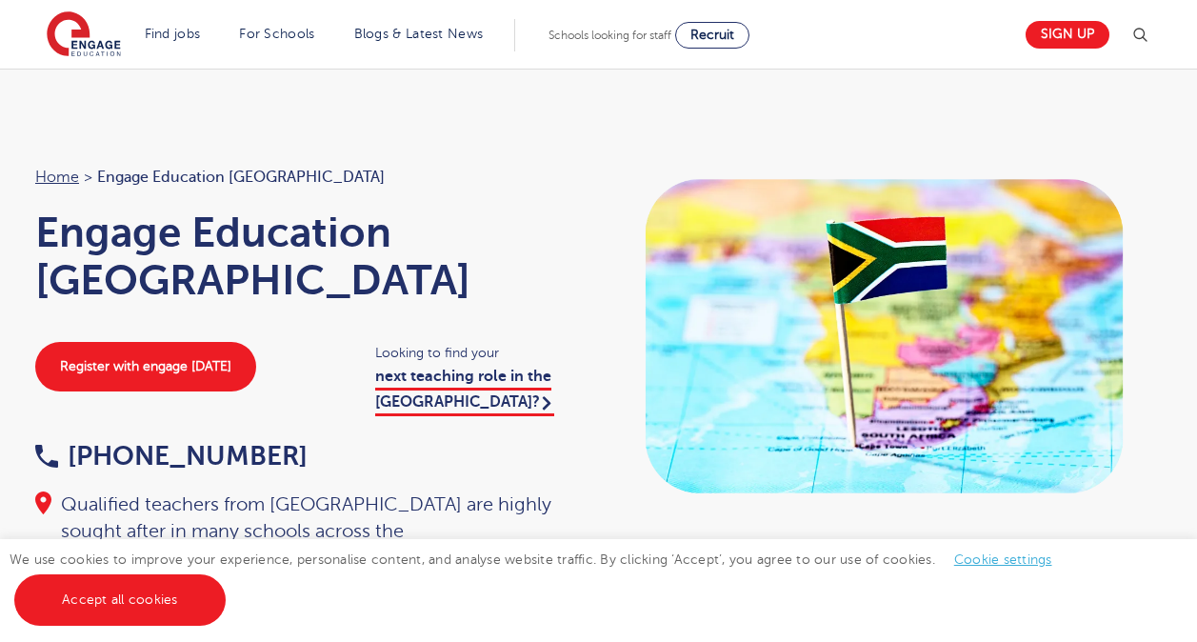 The height and width of the screenshot is (642, 1197). I want to click on img: Engage Education, so click(84, 35).